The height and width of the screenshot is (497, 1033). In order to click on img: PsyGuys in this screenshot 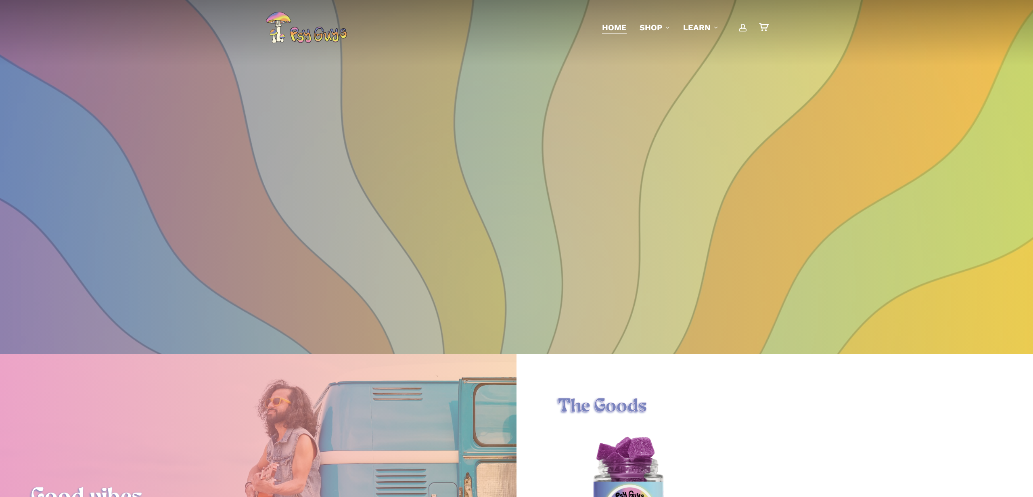, I will do `click(306, 27)`.